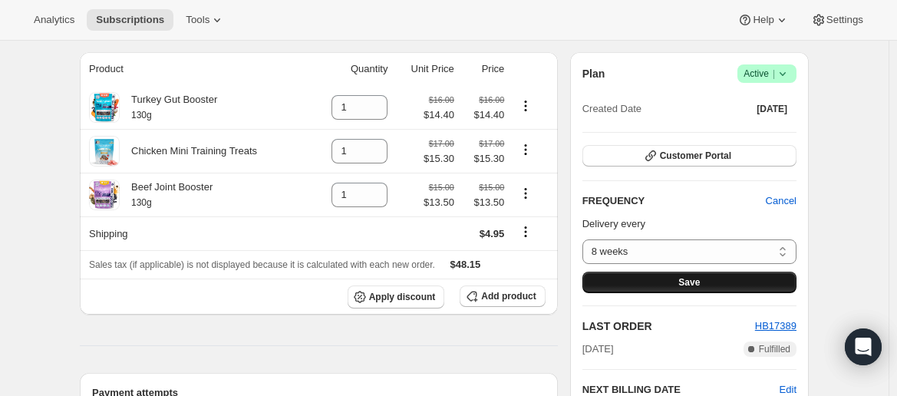  I want to click on span: Save, so click(689, 282).